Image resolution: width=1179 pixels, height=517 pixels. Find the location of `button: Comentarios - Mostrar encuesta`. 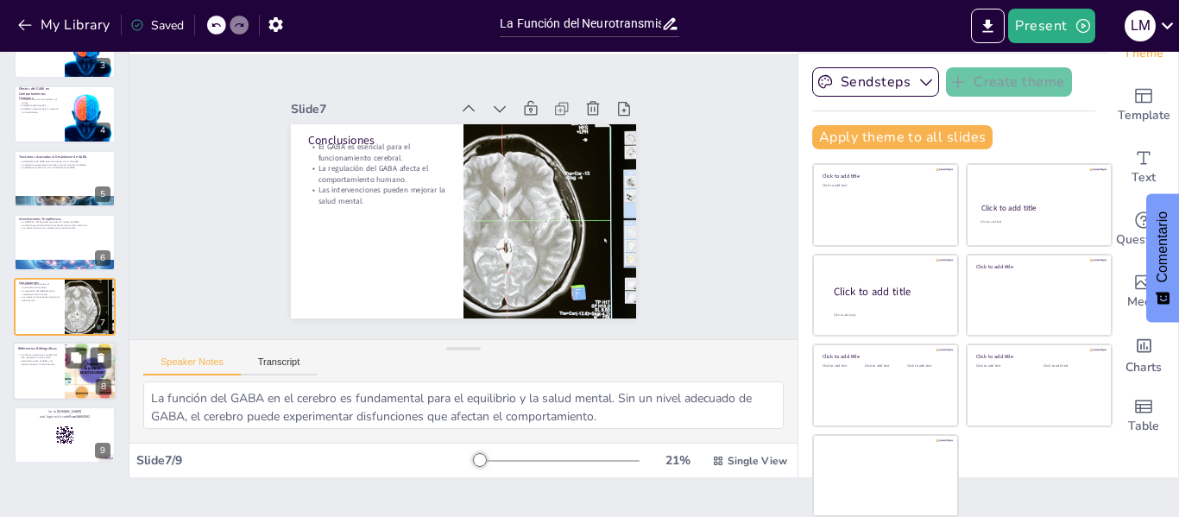

button: Comentarios - Mostrar encuesta is located at coordinates (1162, 258).